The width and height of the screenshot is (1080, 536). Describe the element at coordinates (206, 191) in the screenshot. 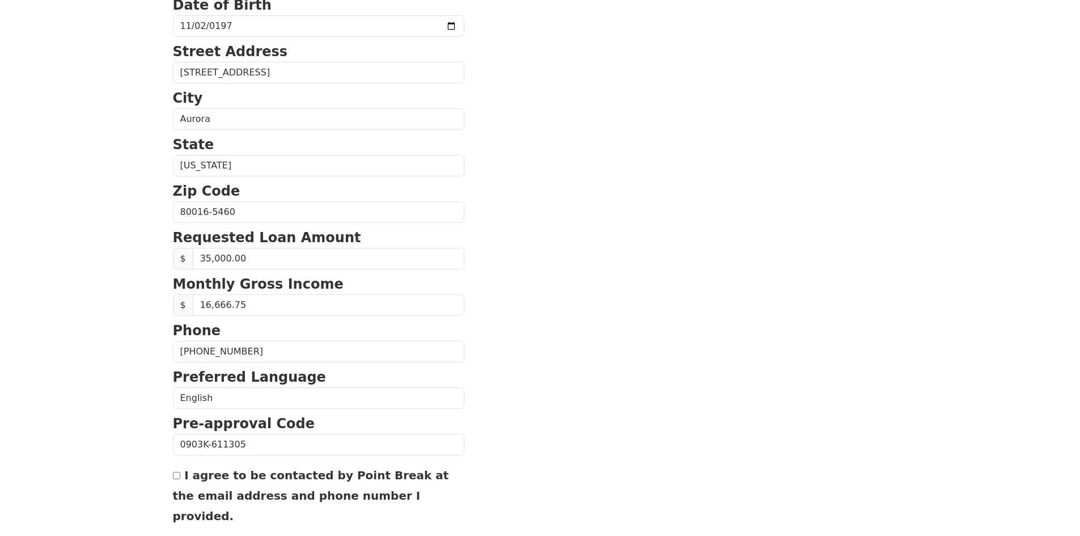

I see `strong: Zip Code` at that location.